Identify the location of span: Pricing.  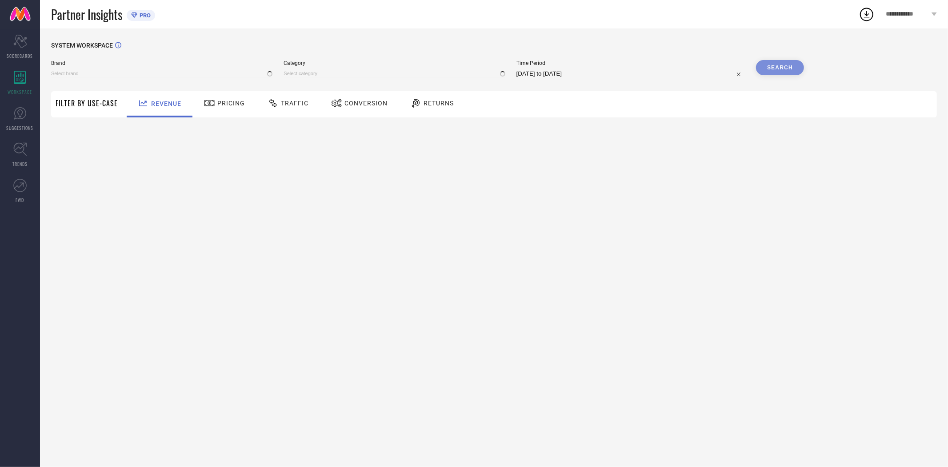
(231, 103).